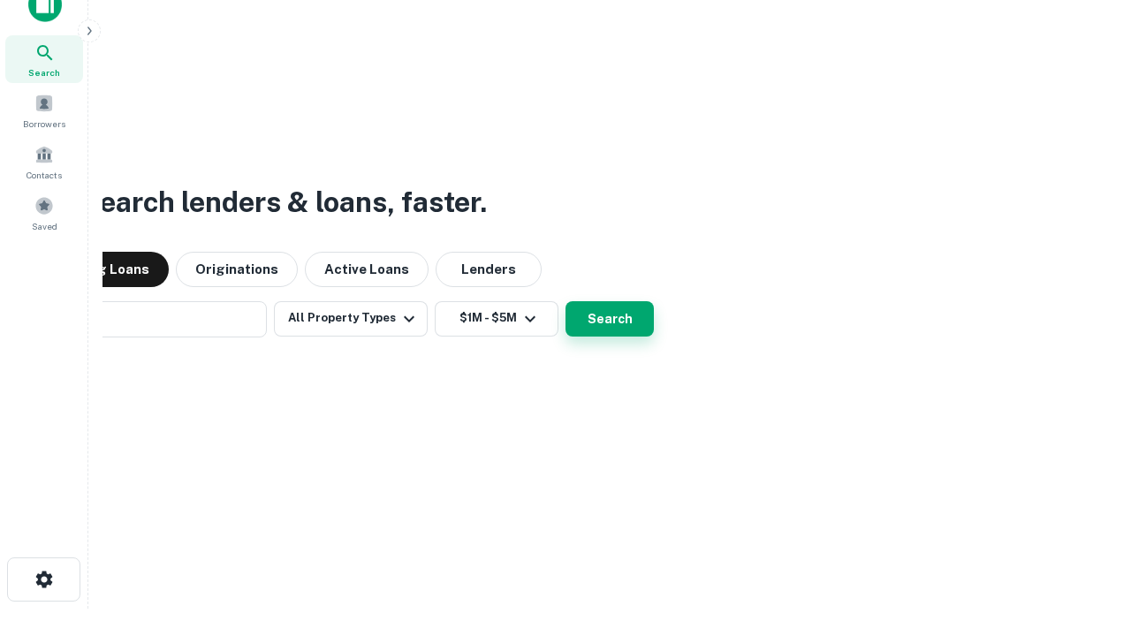 The width and height of the screenshot is (1131, 636). What do you see at coordinates (44, 162) in the screenshot?
I see `div: Contacts` at bounding box center [44, 162].